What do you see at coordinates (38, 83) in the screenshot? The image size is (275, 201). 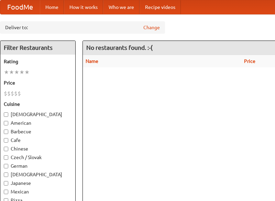 I see `h5: Price` at bounding box center [38, 83].